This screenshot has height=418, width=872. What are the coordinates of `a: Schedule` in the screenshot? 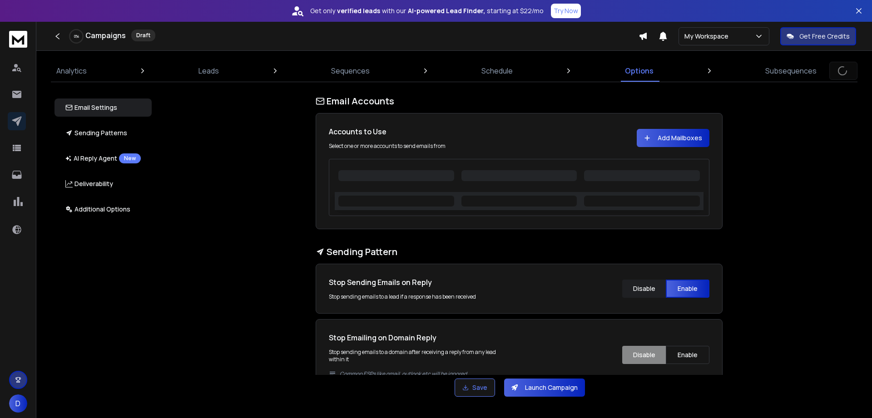 It's located at (497, 71).